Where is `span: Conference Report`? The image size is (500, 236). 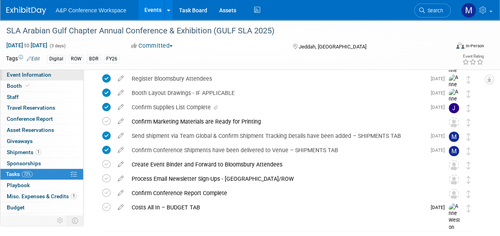
span: Conference Report is located at coordinates (30, 119).